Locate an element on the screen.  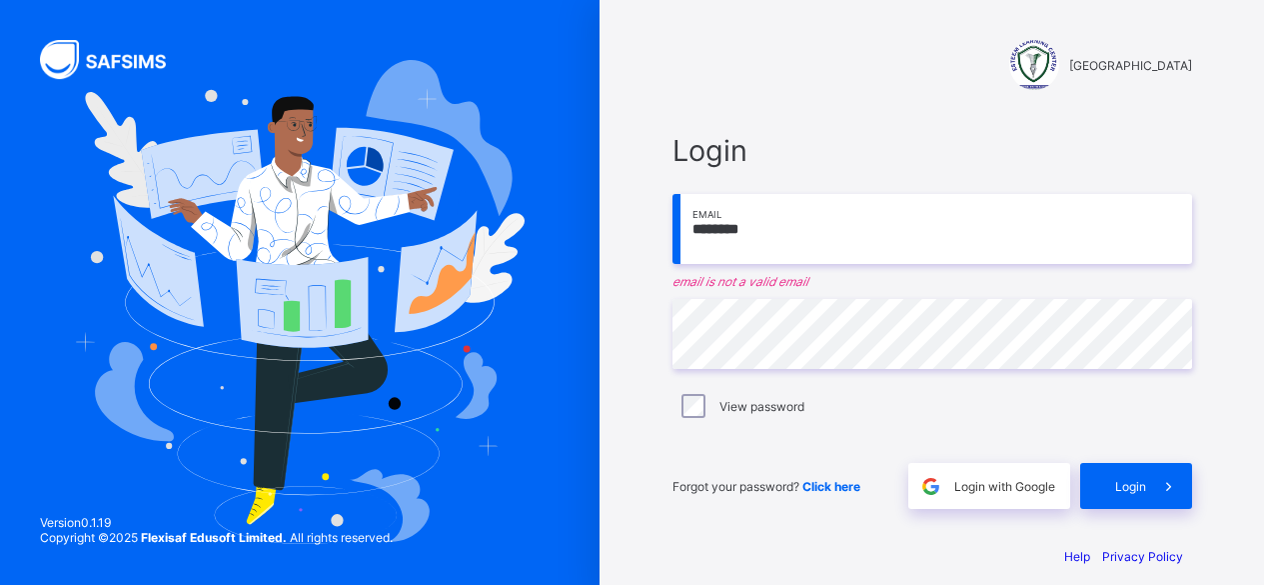
em: email is not a valid email is located at coordinates (933, 281).